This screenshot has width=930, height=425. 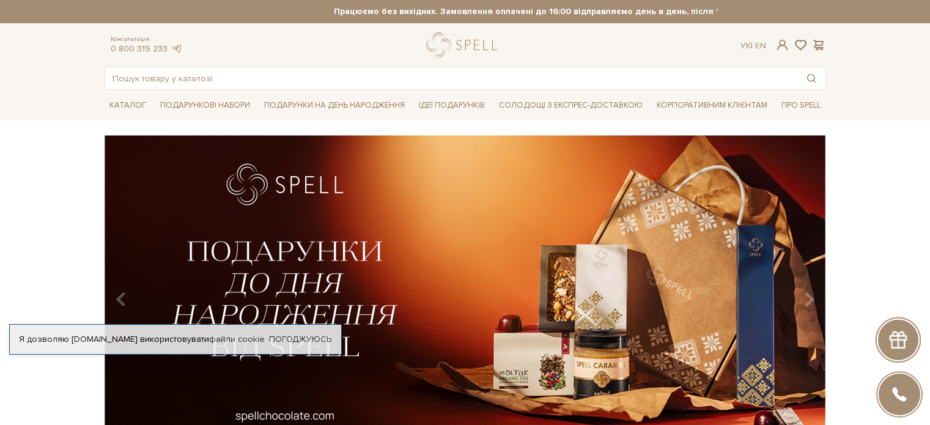 I want to click on div: Ук, so click(x=754, y=46).